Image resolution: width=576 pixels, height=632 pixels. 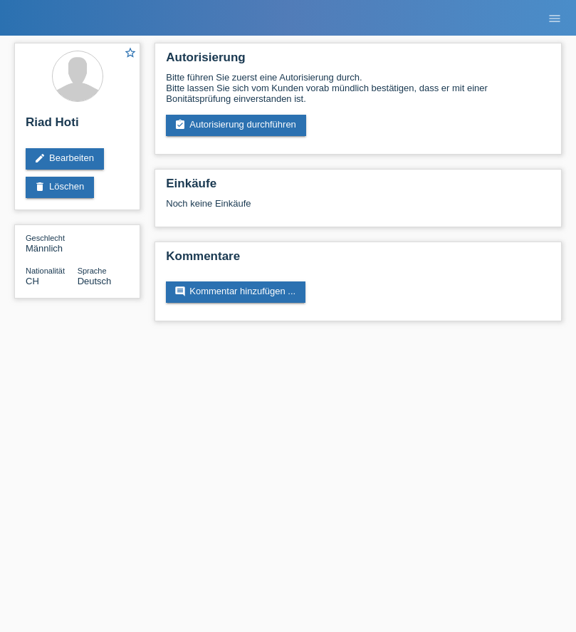 I want to click on div: Männlich, so click(x=51, y=243).